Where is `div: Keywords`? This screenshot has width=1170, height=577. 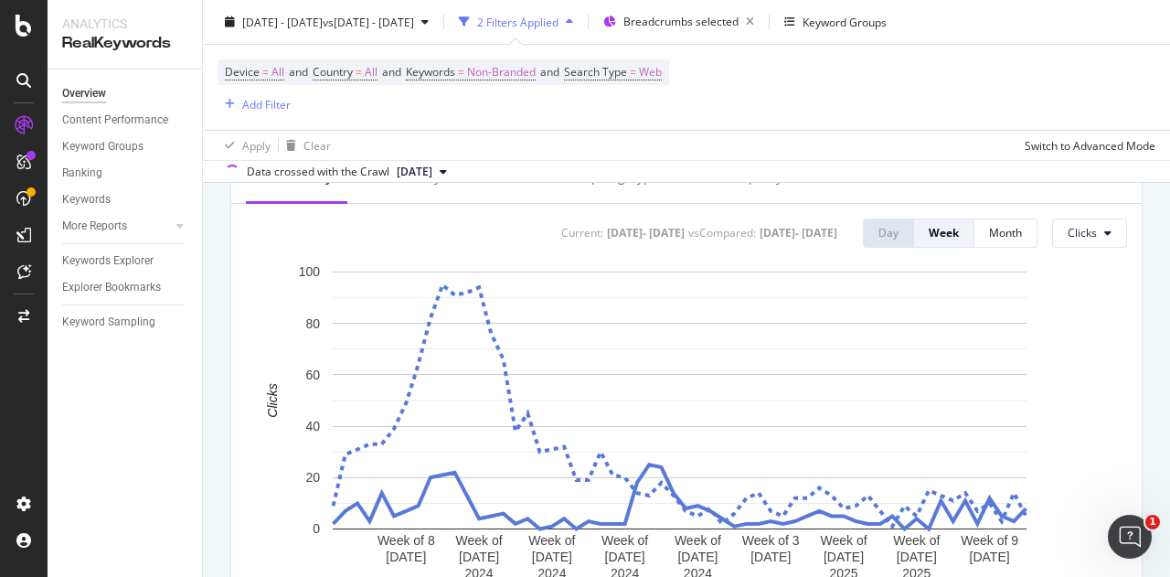 div: Keywords is located at coordinates (86, 199).